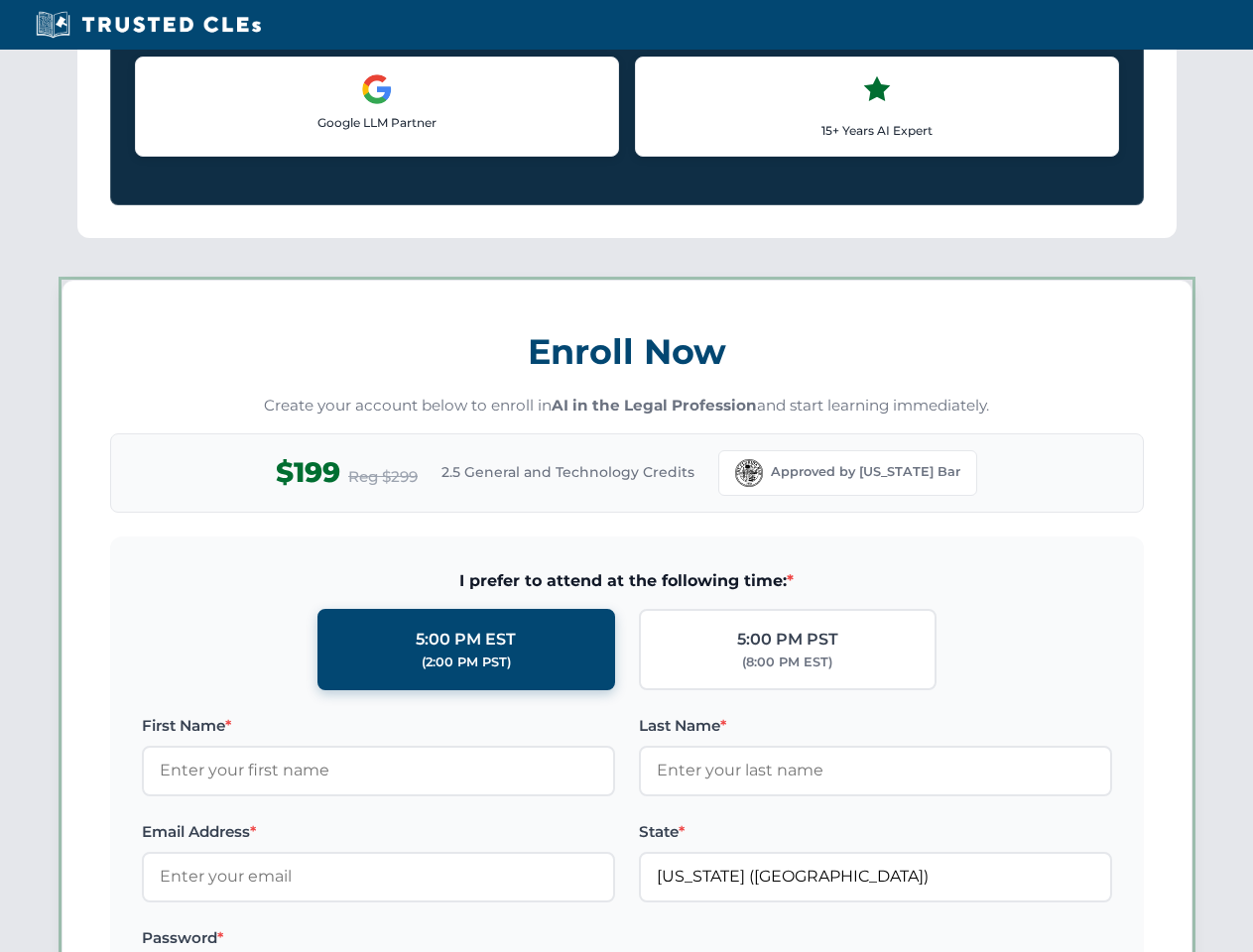 This screenshot has height=952, width=1253. What do you see at coordinates (378, 938) in the screenshot?
I see `label: Password` at bounding box center [378, 938].